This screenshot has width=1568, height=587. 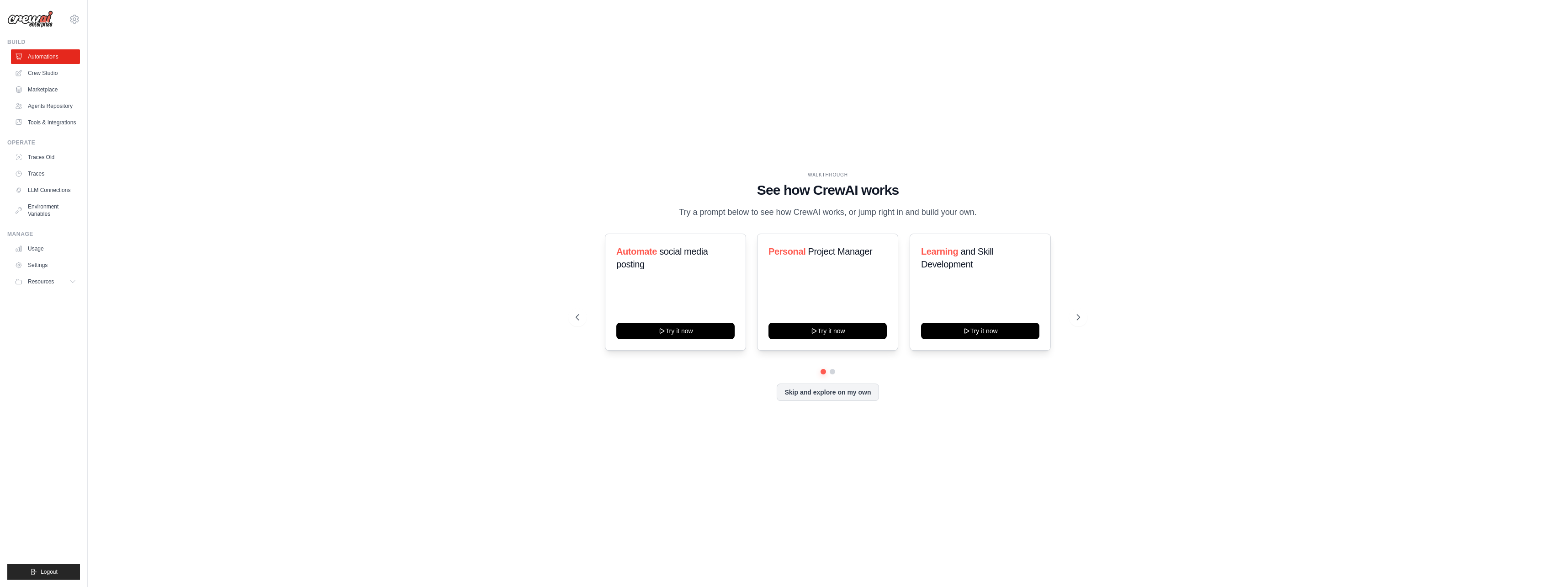 I want to click on span: Logout, so click(x=49, y=572).